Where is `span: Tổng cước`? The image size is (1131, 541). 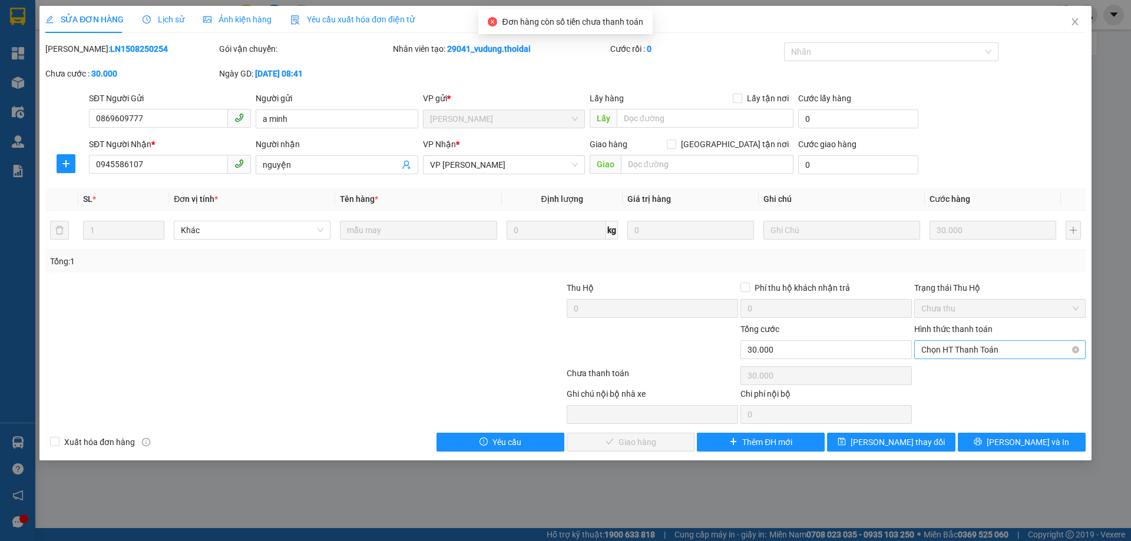 span: Tổng cước is located at coordinates (760, 329).